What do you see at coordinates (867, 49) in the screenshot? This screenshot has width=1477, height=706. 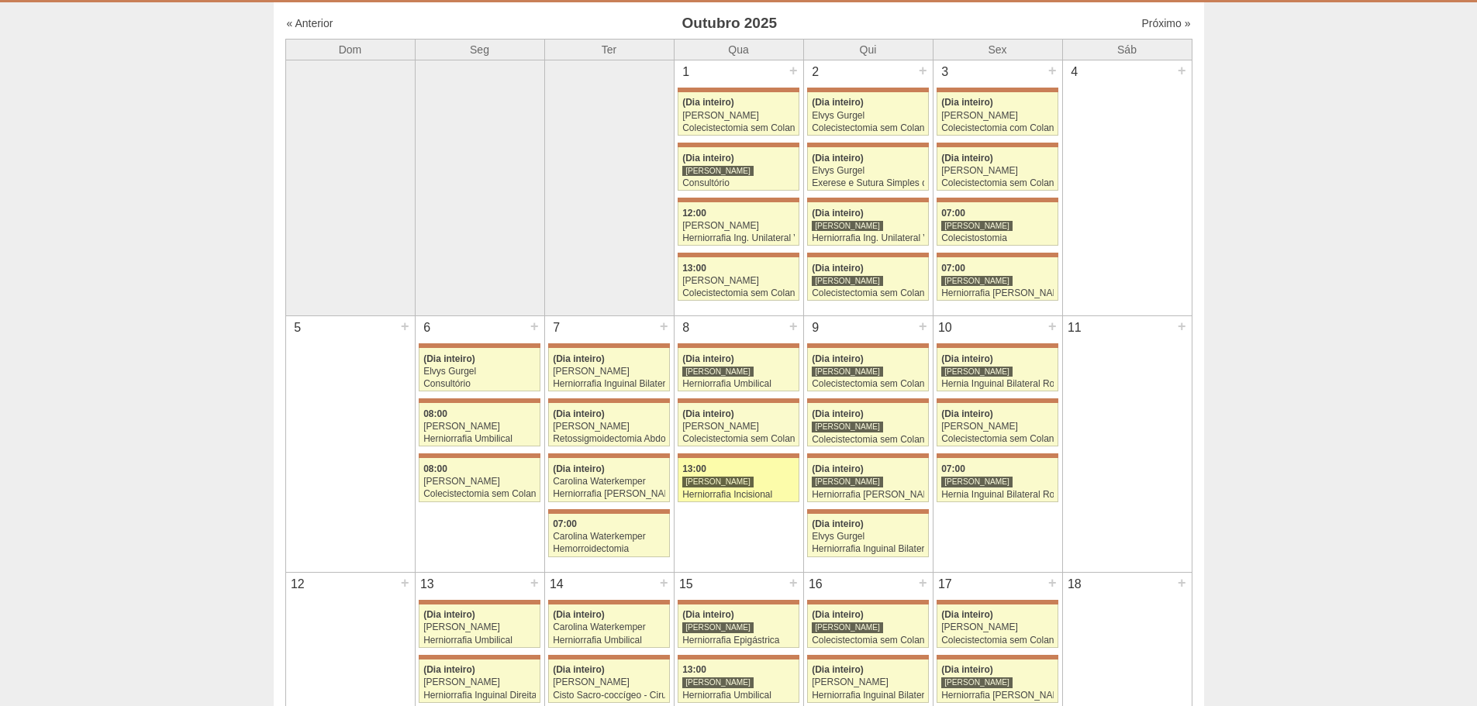 I see `th: Qui` at bounding box center [867, 49].